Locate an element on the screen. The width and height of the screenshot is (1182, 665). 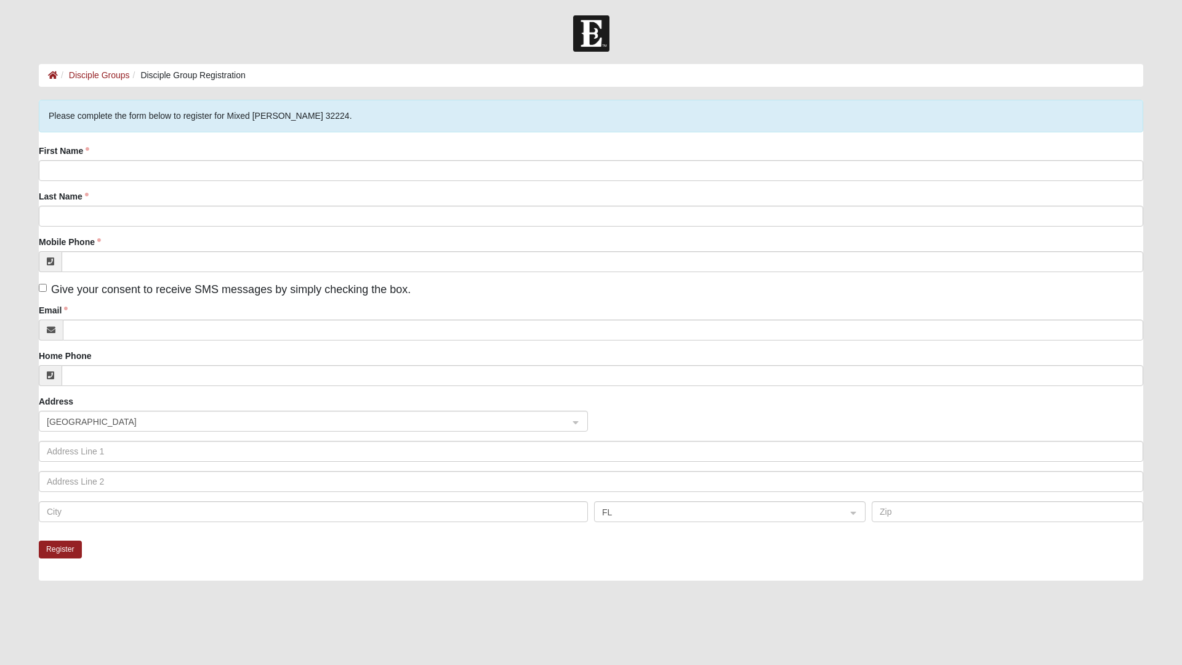
span: United States is located at coordinates (302, 422).